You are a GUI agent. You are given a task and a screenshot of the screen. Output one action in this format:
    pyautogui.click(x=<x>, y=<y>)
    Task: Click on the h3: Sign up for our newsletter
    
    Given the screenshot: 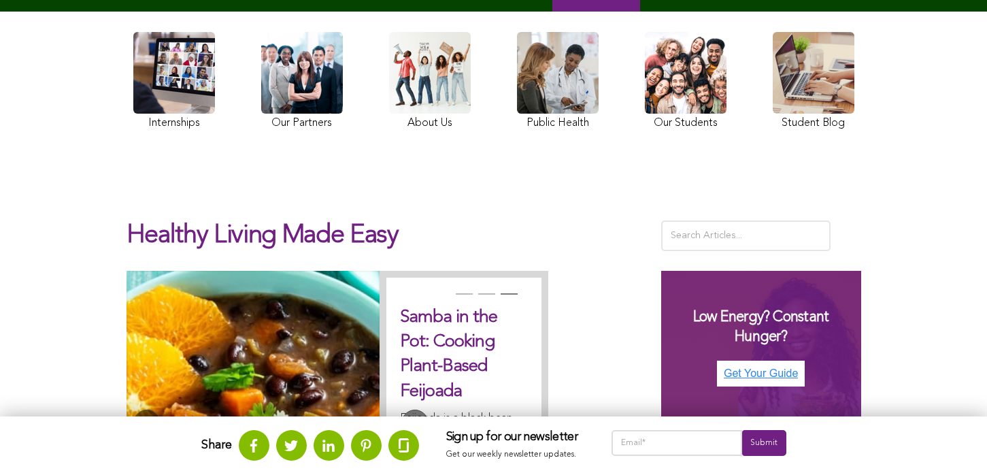 What is the action you would take?
    pyautogui.click(x=515, y=437)
    